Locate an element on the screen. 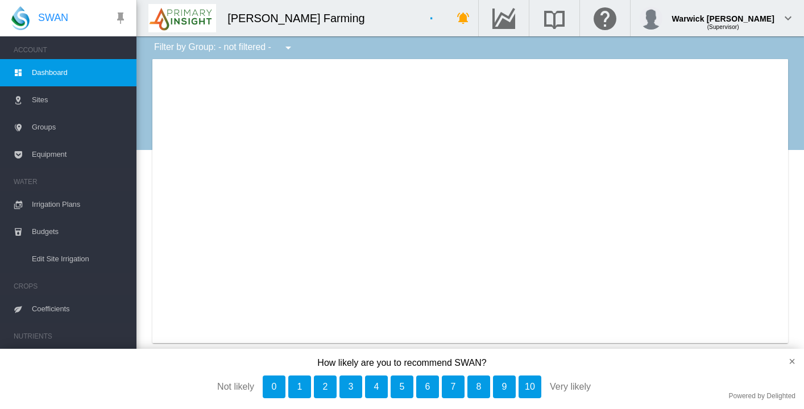 The width and height of the screenshot is (804, 409). md-icon: icon-bell-ring is located at coordinates (463, 18).